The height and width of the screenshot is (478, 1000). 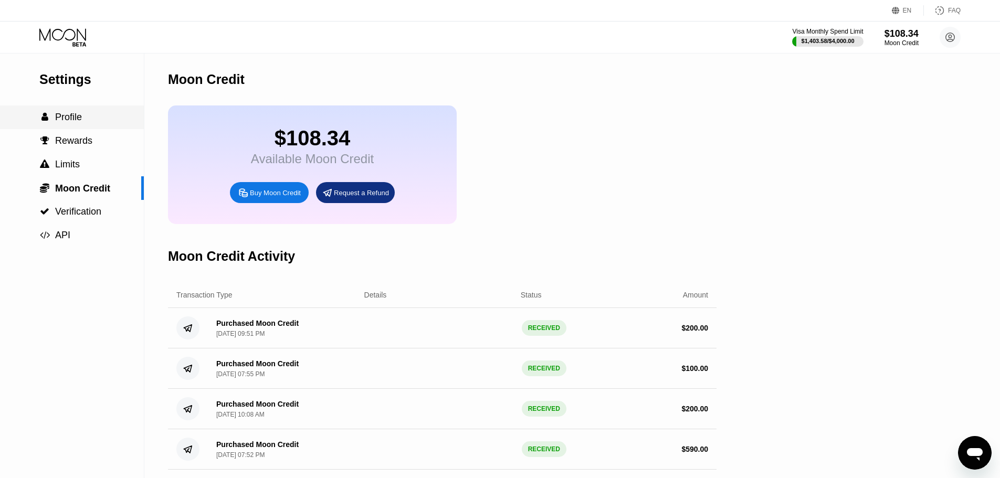 I want to click on span: Limits, so click(x=67, y=164).